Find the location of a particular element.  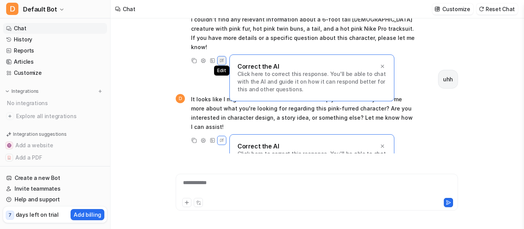

p: days left on trial is located at coordinates (37, 214).